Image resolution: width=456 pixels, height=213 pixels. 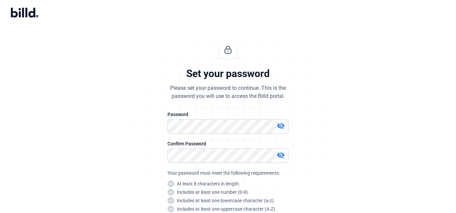 I want to click on snap: Includes at least one number (0-9)., so click(x=213, y=192).